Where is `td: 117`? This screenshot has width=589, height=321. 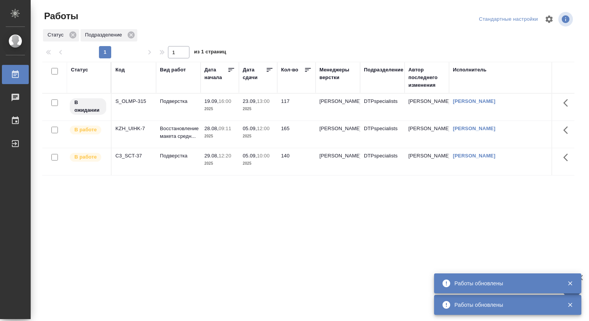 td: 117 is located at coordinates (296, 107).